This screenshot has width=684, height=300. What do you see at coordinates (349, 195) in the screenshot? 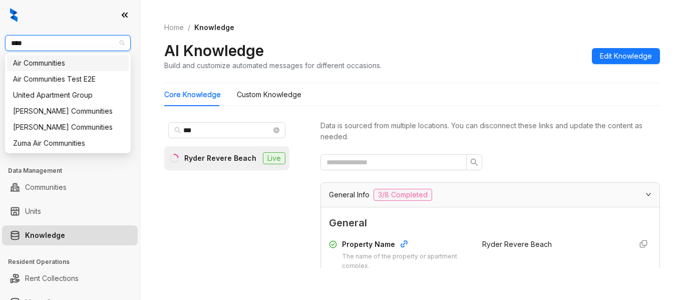
I see `span: General Info` at bounding box center [349, 195].